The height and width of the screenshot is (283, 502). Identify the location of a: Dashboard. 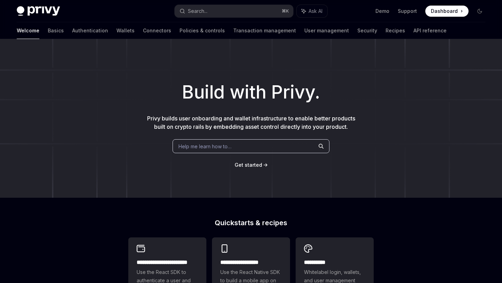
(447, 11).